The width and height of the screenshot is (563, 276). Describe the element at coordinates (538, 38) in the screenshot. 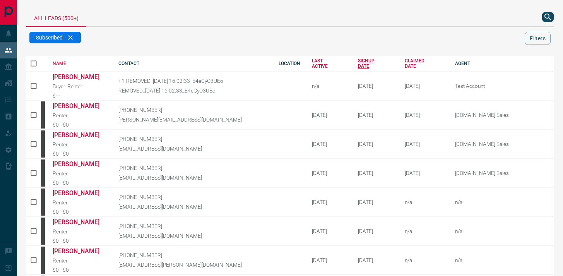

I see `button: Filters` at that location.